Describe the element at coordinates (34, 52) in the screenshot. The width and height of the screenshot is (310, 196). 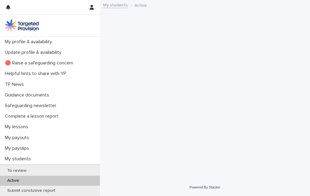
I see `p: Update profile & availability` at that location.